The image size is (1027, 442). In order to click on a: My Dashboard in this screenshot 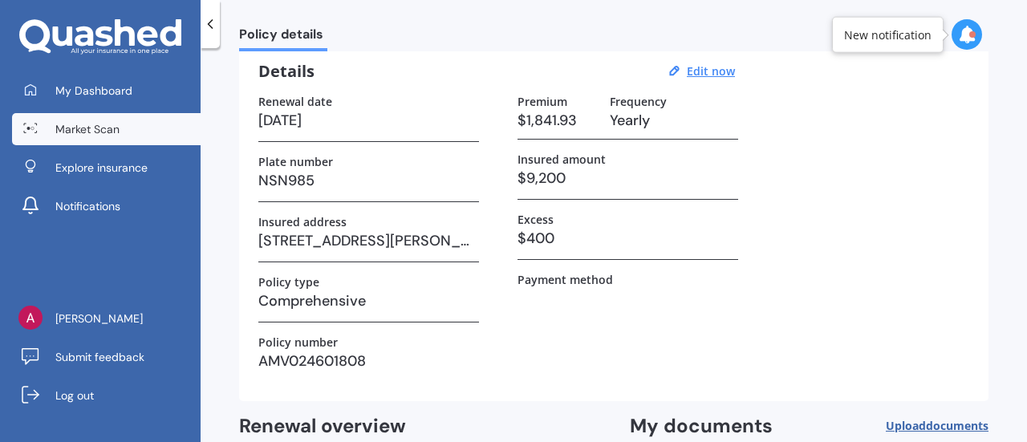, I will do `click(106, 91)`.